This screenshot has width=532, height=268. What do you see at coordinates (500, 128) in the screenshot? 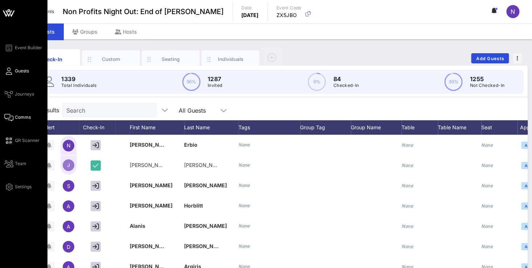
I see `div: Seat` at bounding box center [500, 128].